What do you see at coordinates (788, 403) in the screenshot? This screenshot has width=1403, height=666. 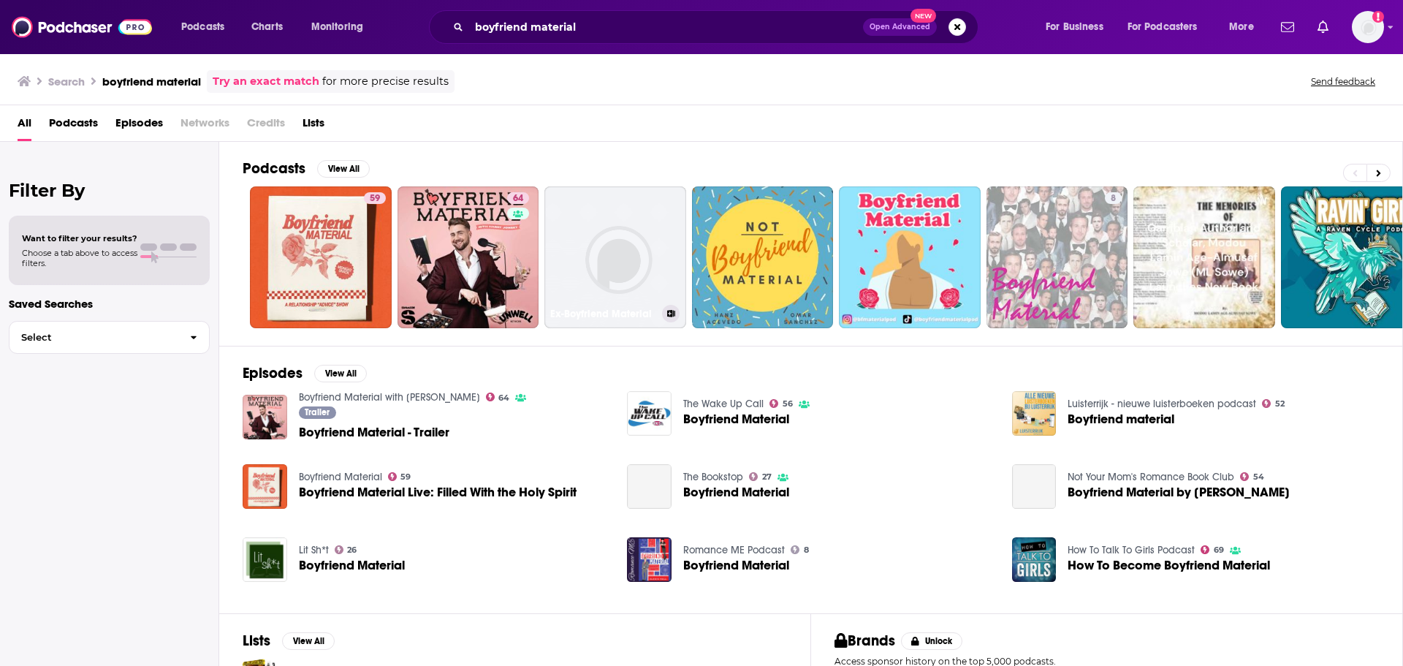 I see `span: 56` at bounding box center [788, 403].